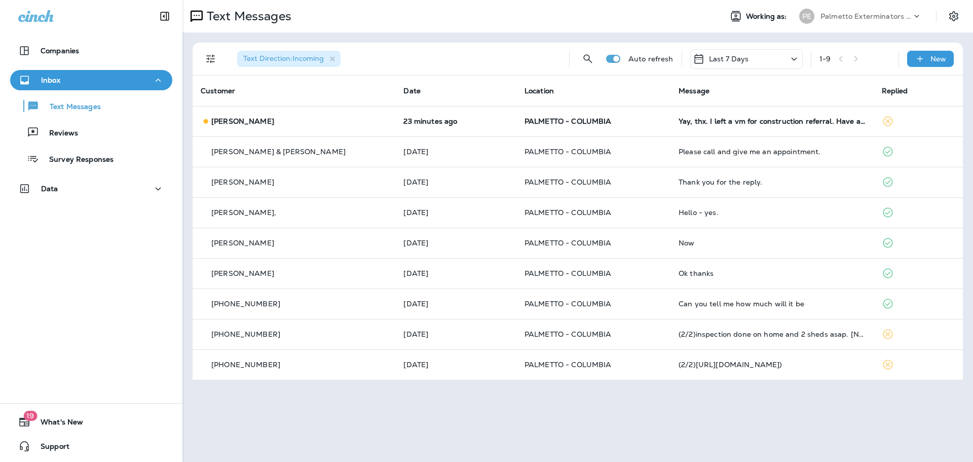  I want to click on button: Search Messages, so click(588, 59).